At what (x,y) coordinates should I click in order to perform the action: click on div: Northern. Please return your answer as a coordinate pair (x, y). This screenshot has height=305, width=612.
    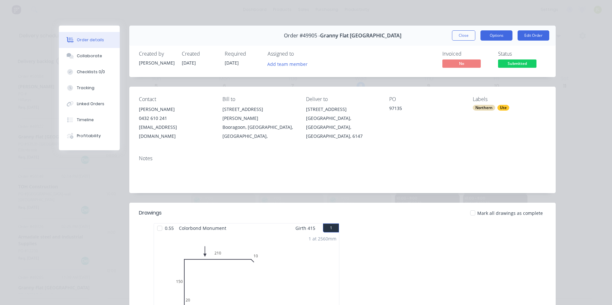
    Looking at the image, I should click on (484, 108).